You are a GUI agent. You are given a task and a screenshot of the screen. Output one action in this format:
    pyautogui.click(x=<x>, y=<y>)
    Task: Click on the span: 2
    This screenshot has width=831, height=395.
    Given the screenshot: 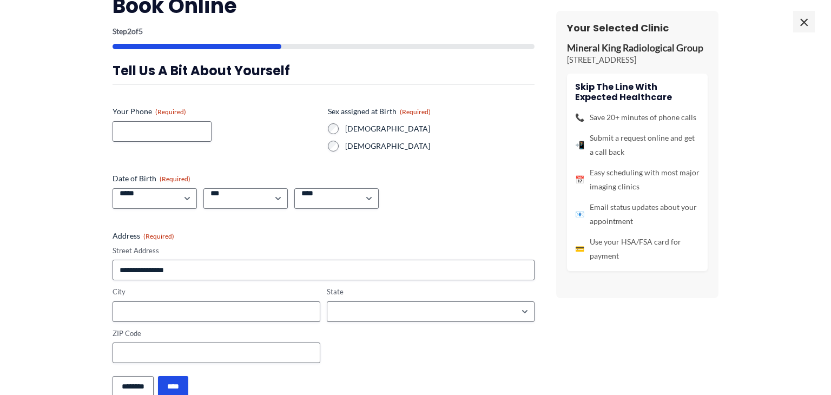 What is the action you would take?
    pyautogui.click(x=129, y=31)
    